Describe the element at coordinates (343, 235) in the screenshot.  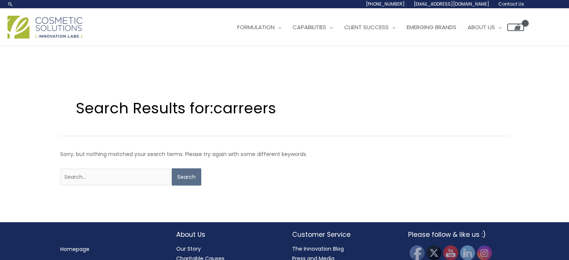
I see `h2: Customer Service` at that location.